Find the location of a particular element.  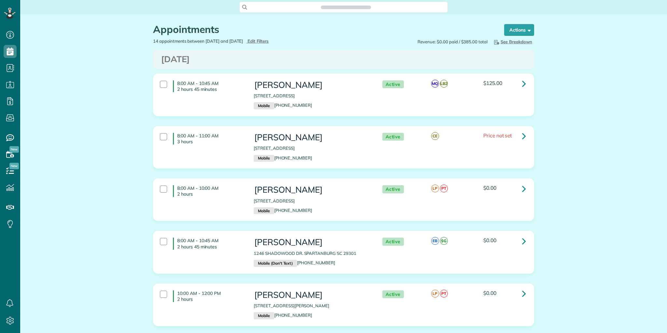

h4: 8:00 AM - 11:00 AM is located at coordinates (208, 139).